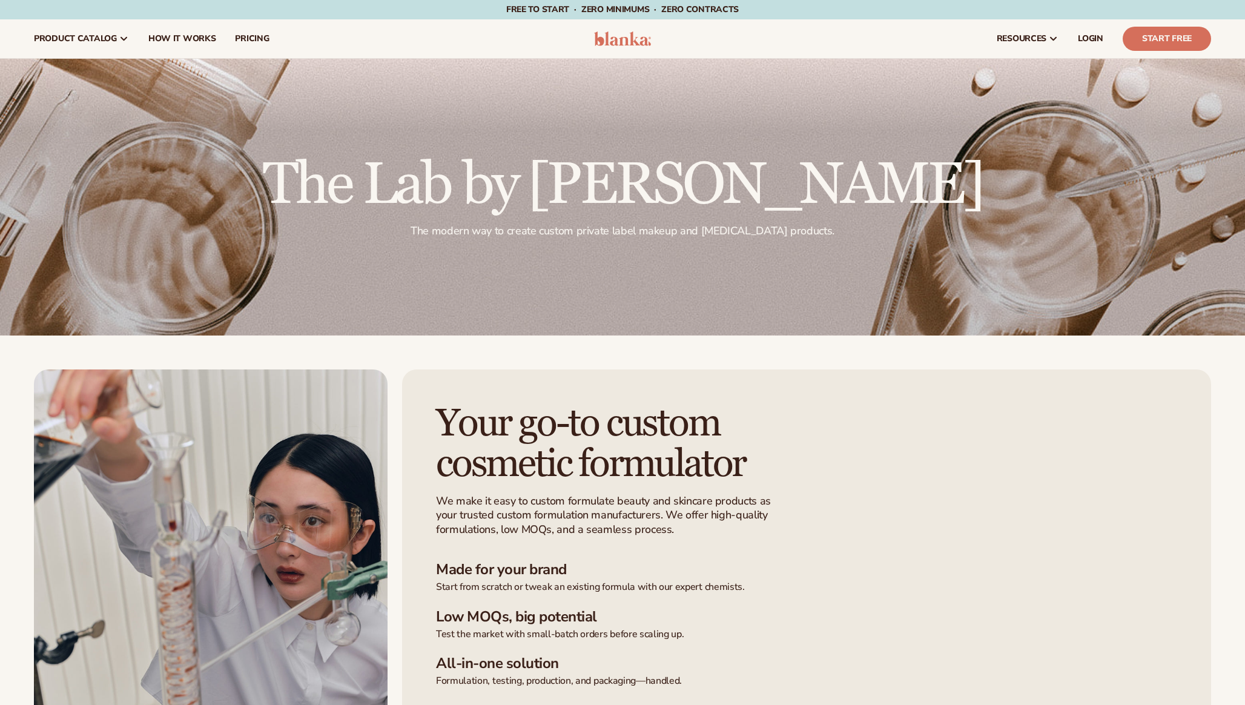 The image size is (1245, 705). What do you see at coordinates (620, 444) in the screenshot?
I see `h1: Your go-to custom cosmetic formulator` at bounding box center [620, 444].